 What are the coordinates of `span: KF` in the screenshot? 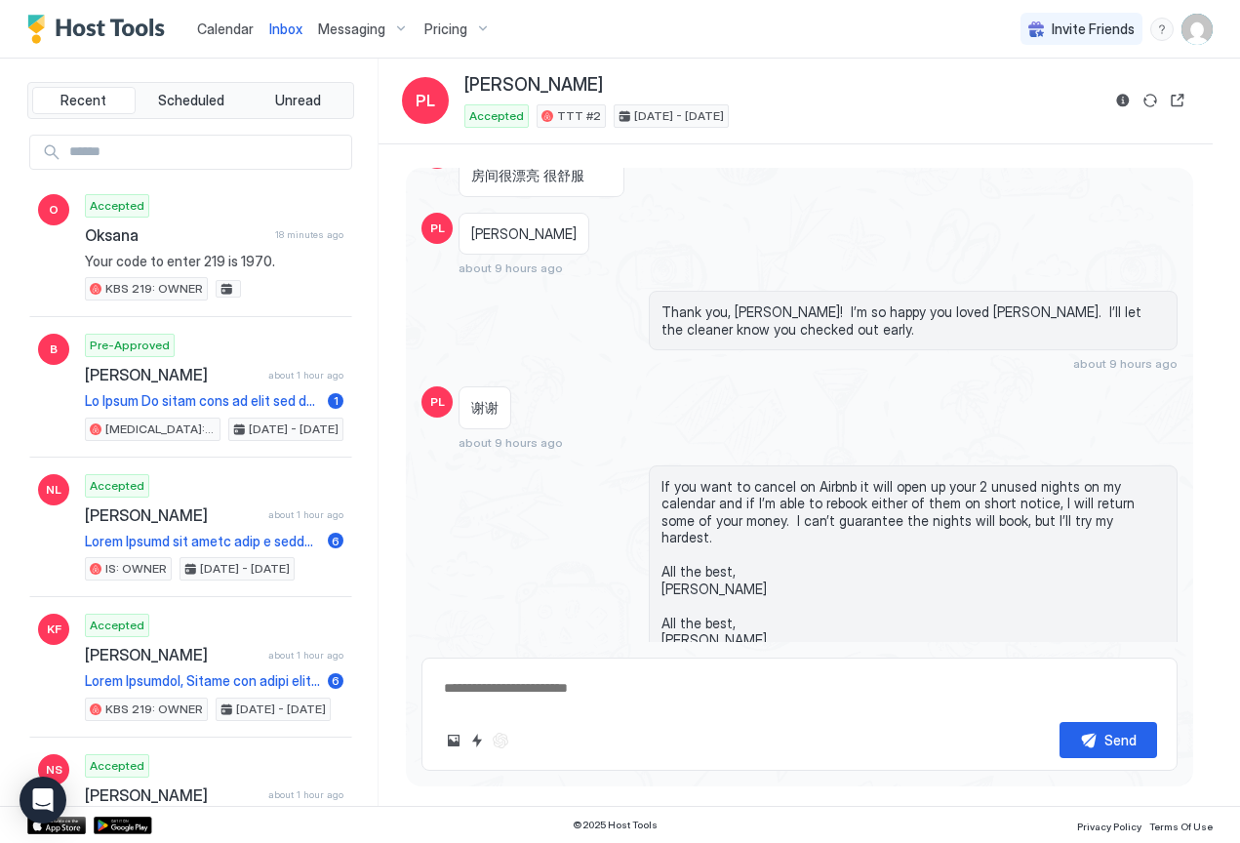 It's located at (54, 629).